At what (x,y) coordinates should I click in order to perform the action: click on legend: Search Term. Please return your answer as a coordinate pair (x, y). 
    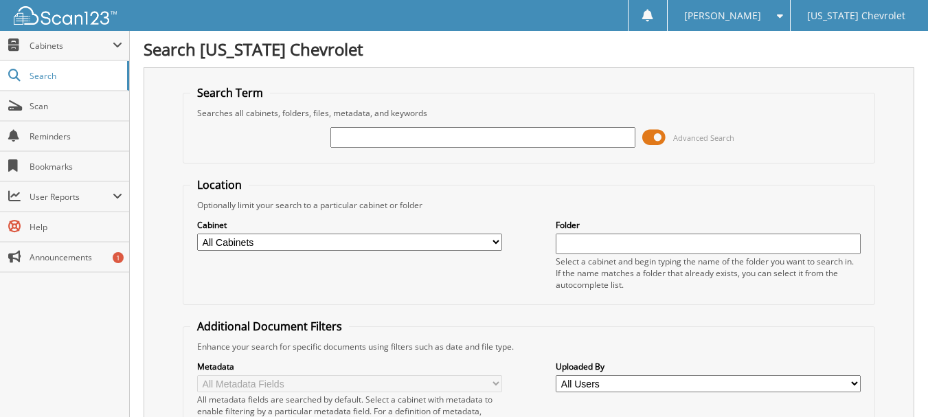
    Looking at the image, I should click on (230, 93).